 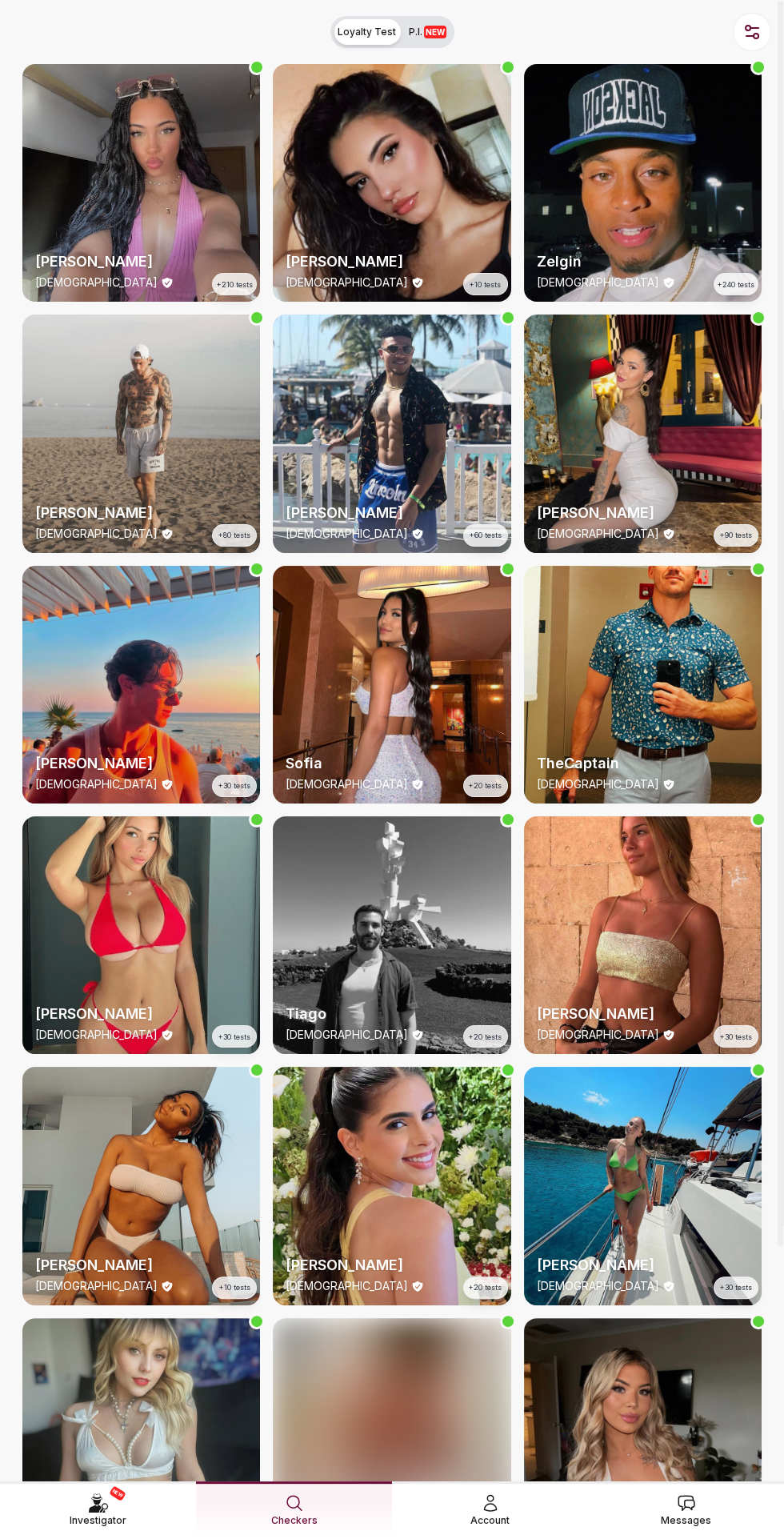 What do you see at coordinates (427, 32) in the screenshot?
I see `span: P.I.` at bounding box center [427, 32].